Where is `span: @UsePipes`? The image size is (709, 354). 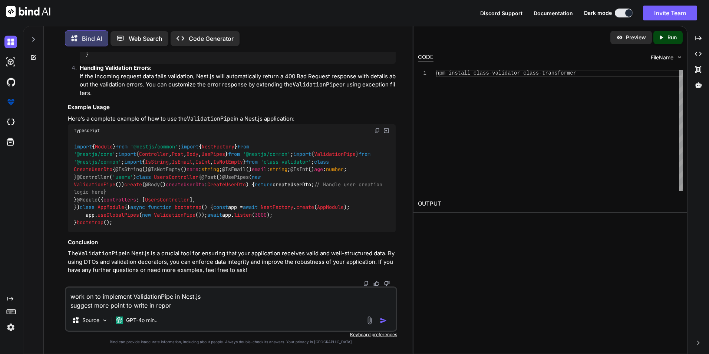
span: @UsePipes is located at coordinates (235, 177).